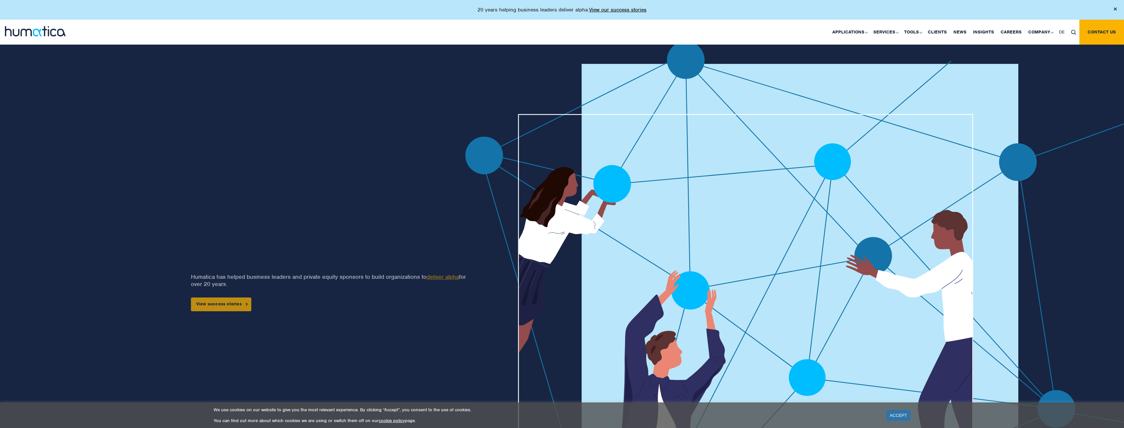  What do you see at coordinates (850, 32) in the screenshot?
I see `a: Applications` at bounding box center [850, 32].